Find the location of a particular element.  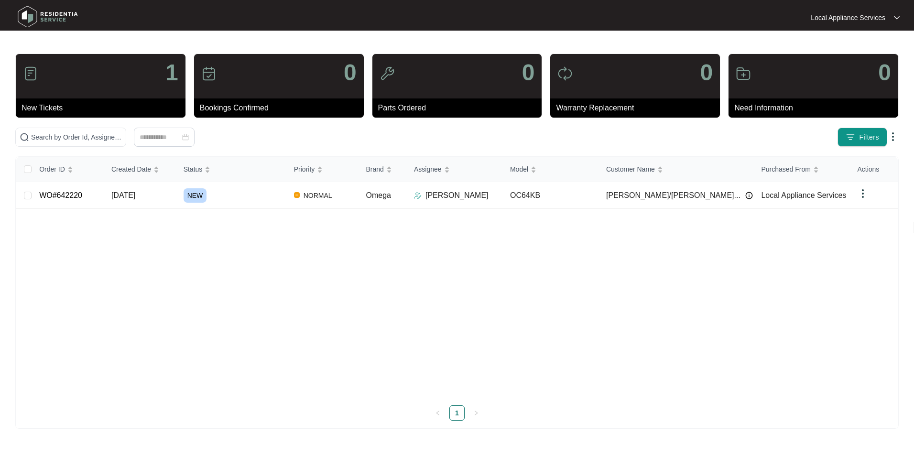

span: Purchased From is located at coordinates (786, 169).